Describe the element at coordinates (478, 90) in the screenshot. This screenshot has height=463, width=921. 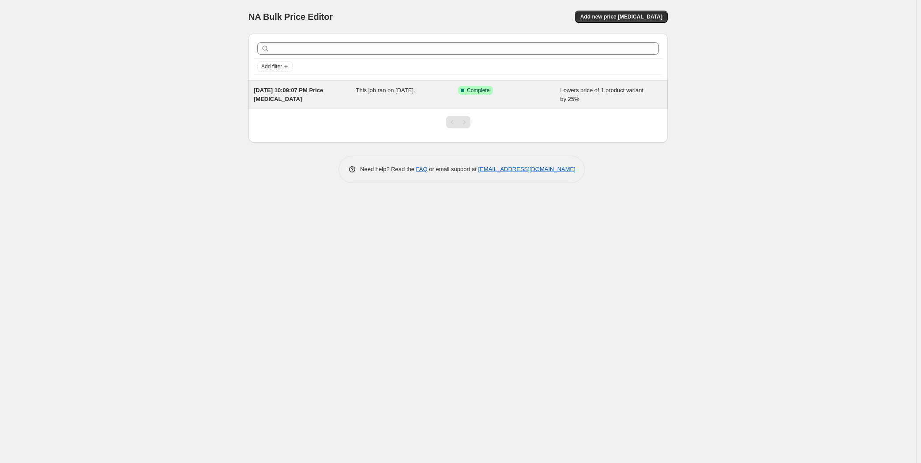
I see `span: Complete` at that location.